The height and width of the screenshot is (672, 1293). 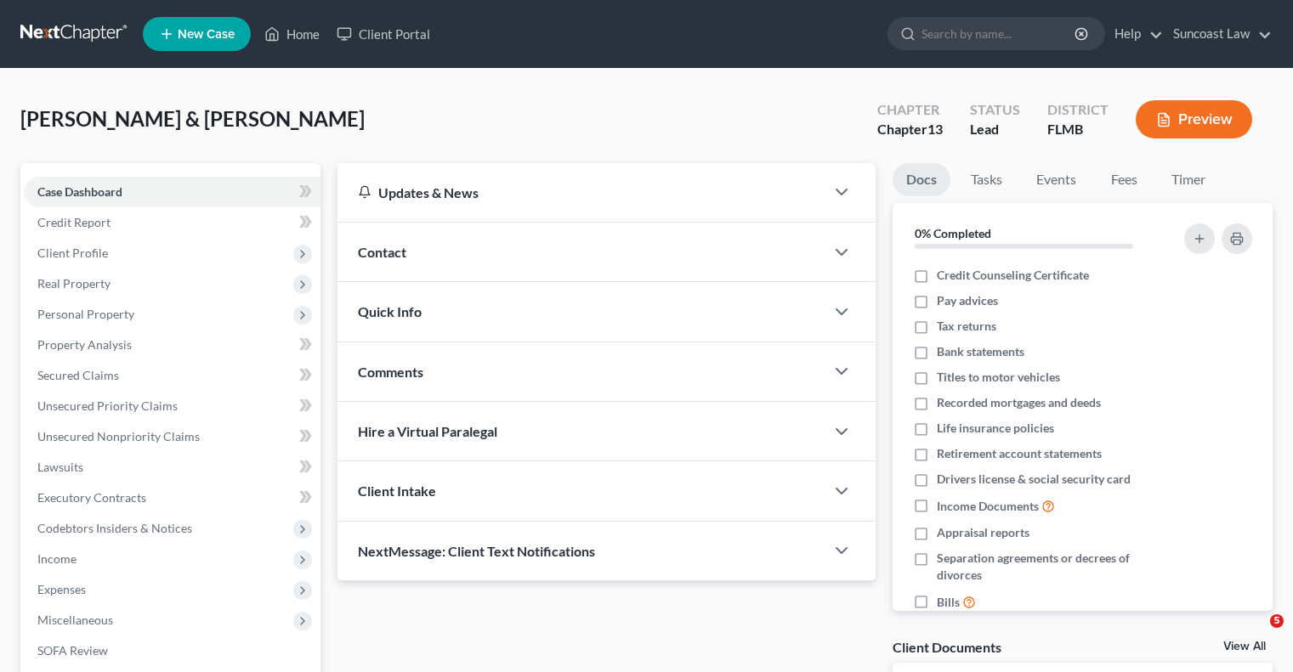 What do you see at coordinates (999, 33) in the screenshot?
I see `input: Search by name...` at bounding box center [999, 33].